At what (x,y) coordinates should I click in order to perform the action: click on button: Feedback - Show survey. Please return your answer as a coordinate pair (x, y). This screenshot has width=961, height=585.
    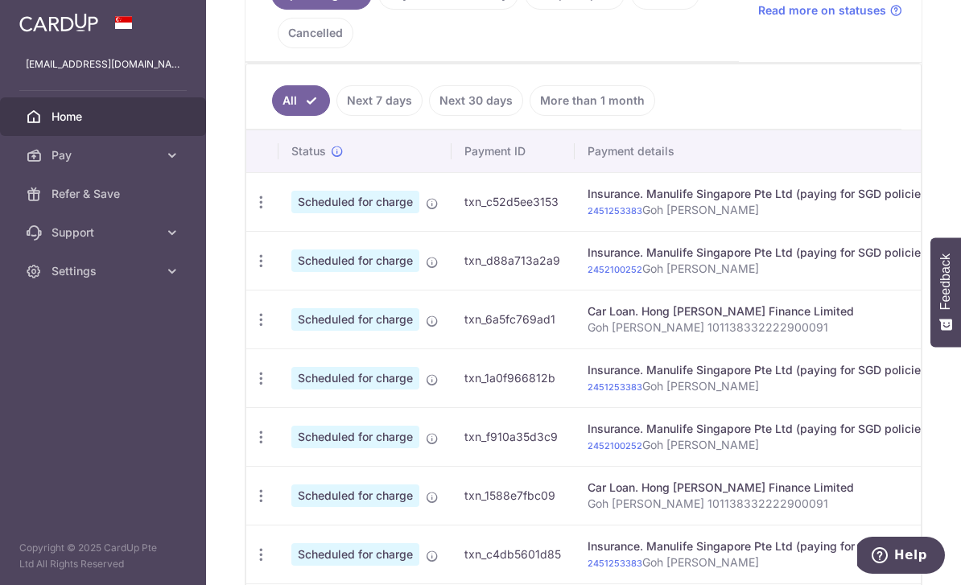
    Looking at the image, I should click on (945, 292).